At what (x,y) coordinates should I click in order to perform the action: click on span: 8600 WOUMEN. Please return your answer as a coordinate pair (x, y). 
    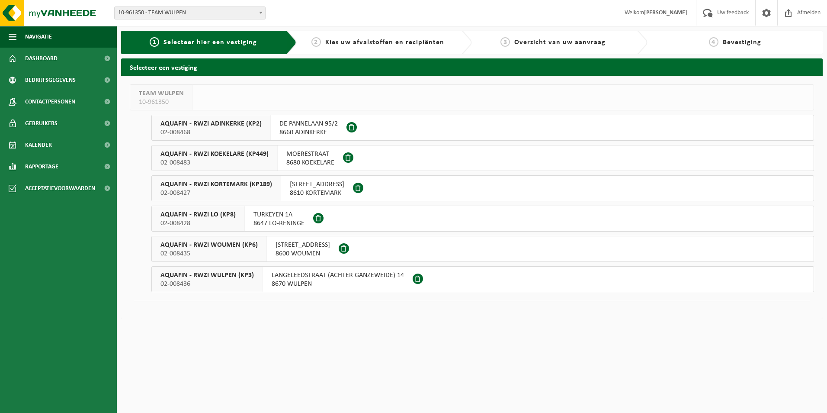
    Looking at the image, I should click on (303, 254).